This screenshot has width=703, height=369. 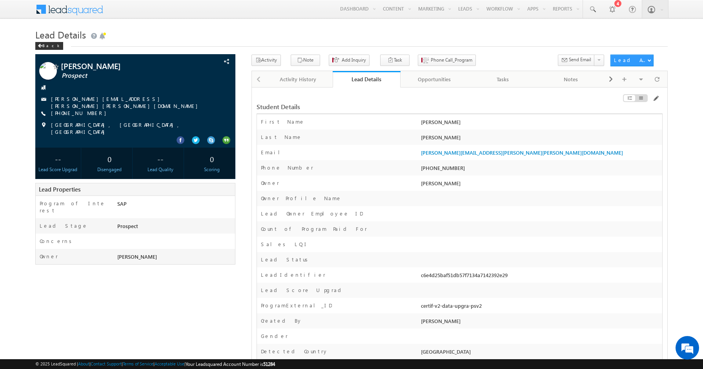 What do you see at coordinates (576, 60) in the screenshot?
I see `button: Send Email` at bounding box center [576, 60].